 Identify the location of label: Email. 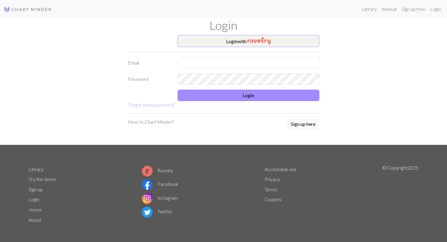
(149, 63).